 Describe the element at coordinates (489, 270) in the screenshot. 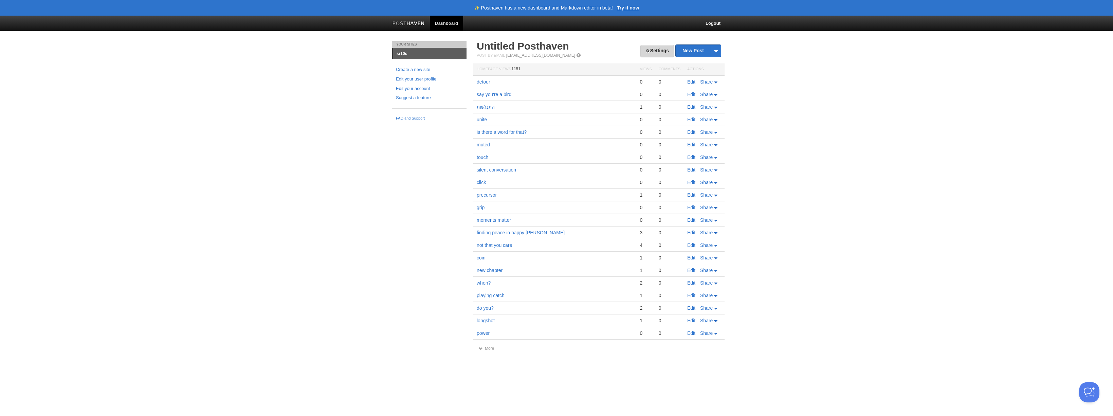

I see `a: new chapter` at that location.